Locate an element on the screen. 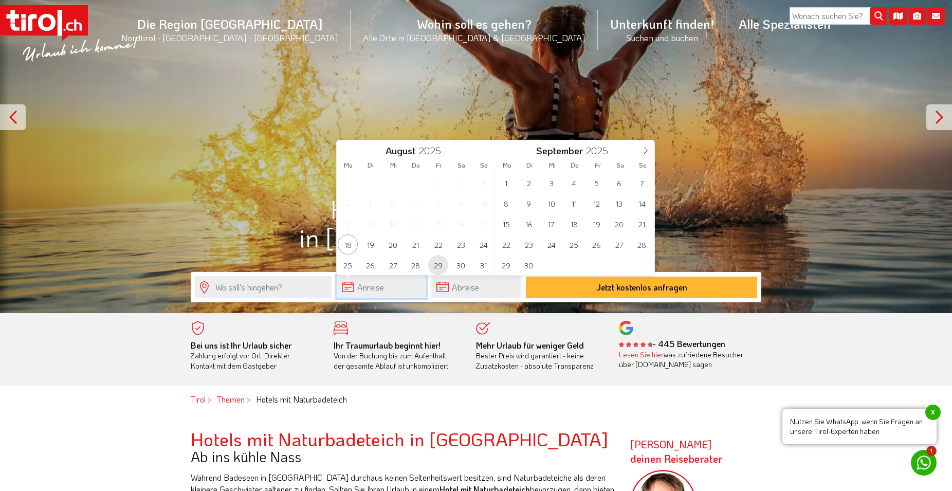 The height and width of the screenshot is (491, 952). input: Wo soll's hingehen? is located at coordinates (263, 287).